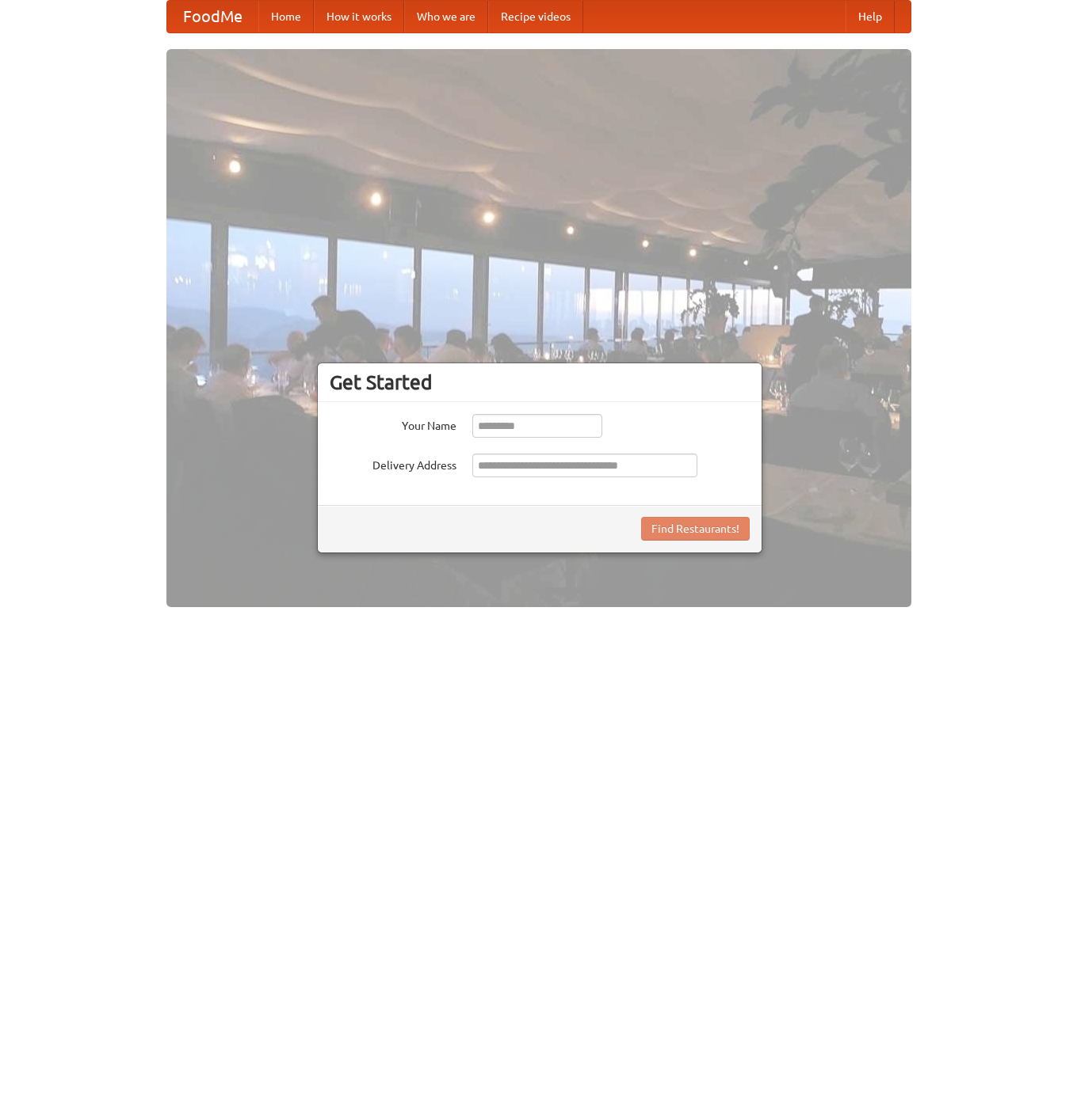 Image resolution: width=1077 pixels, height=1120 pixels. I want to click on a: Home, so click(286, 17).